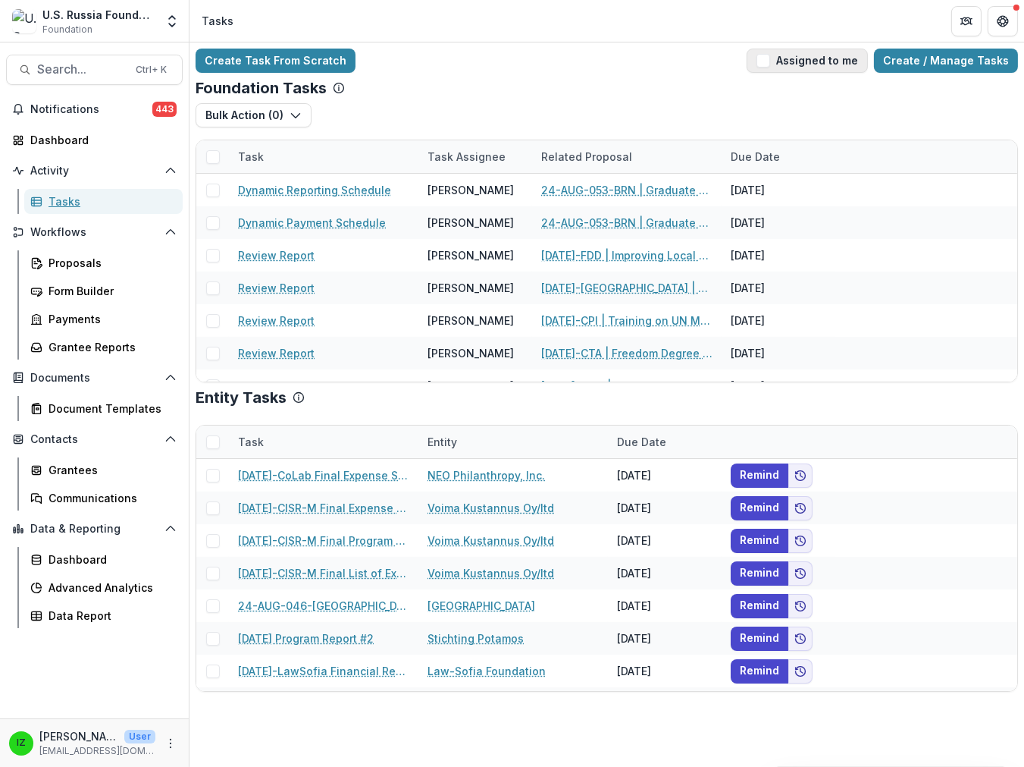 Image resolution: width=1024 pixels, height=767 pixels. I want to click on a: Document Templates, so click(103, 408).